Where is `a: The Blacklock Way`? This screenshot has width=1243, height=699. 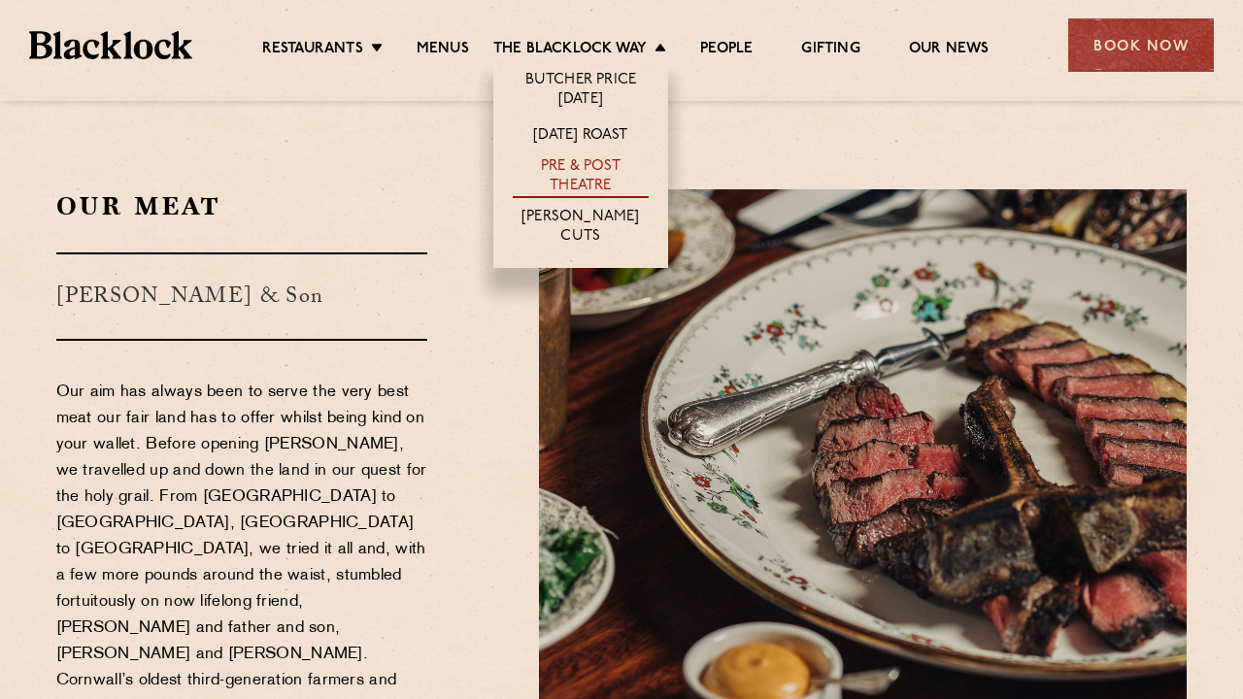 a: The Blacklock Way is located at coordinates (570, 50).